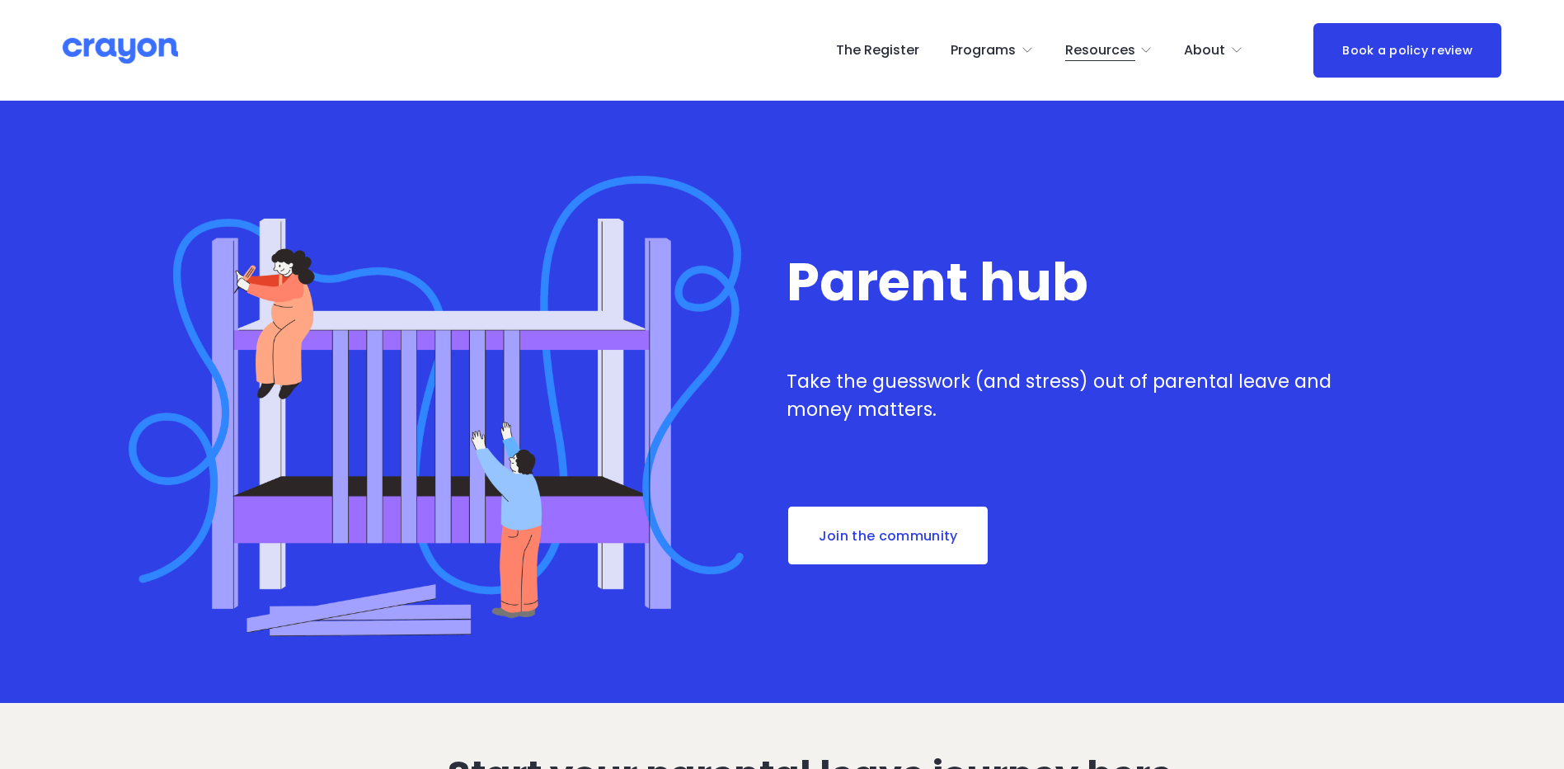  What do you see at coordinates (888, 535) in the screenshot?
I see `a: Join the community` at bounding box center [888, 535].